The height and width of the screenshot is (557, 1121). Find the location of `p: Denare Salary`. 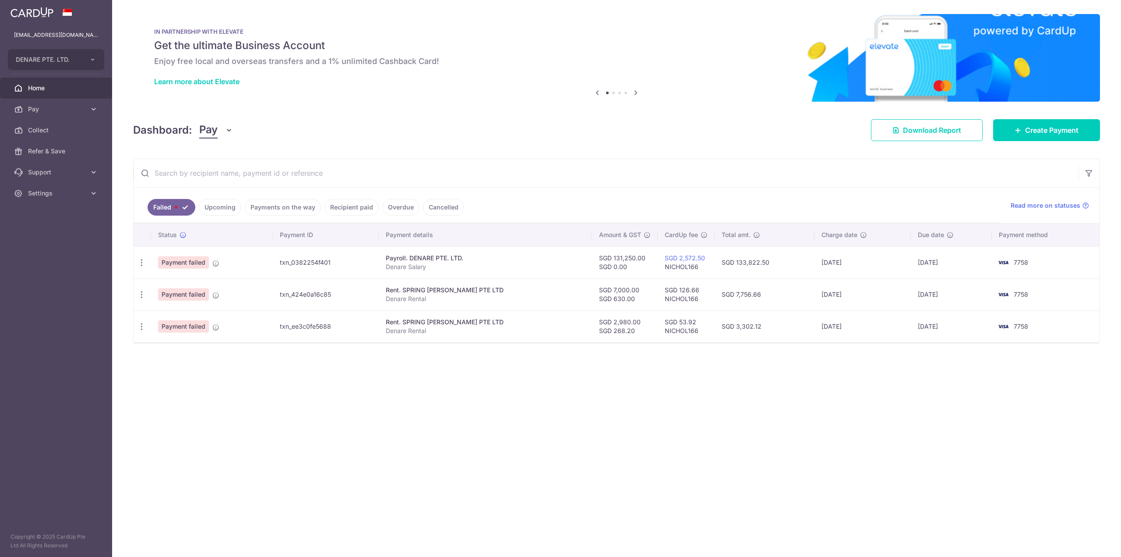

p: Denare Salary is located at coordinates (485, 267).